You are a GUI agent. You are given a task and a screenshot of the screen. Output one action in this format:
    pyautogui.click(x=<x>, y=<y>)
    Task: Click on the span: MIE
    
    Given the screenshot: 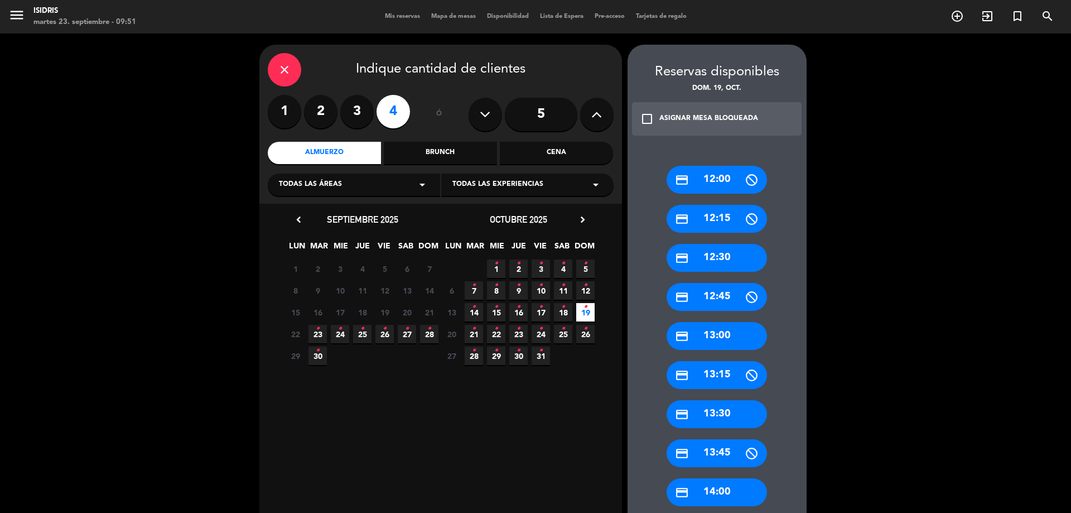 What is the action you would take?
    pyautogui.click(x=497, y=248)
    